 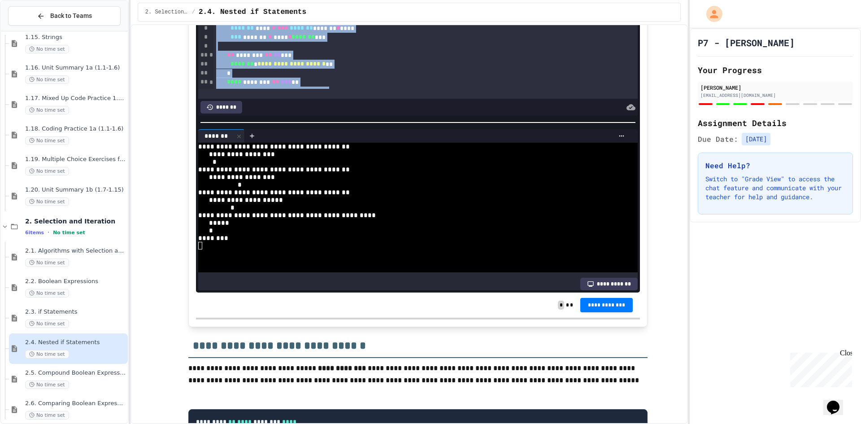 I want to click on h2: Your Progress, so click(x=775, y=70).